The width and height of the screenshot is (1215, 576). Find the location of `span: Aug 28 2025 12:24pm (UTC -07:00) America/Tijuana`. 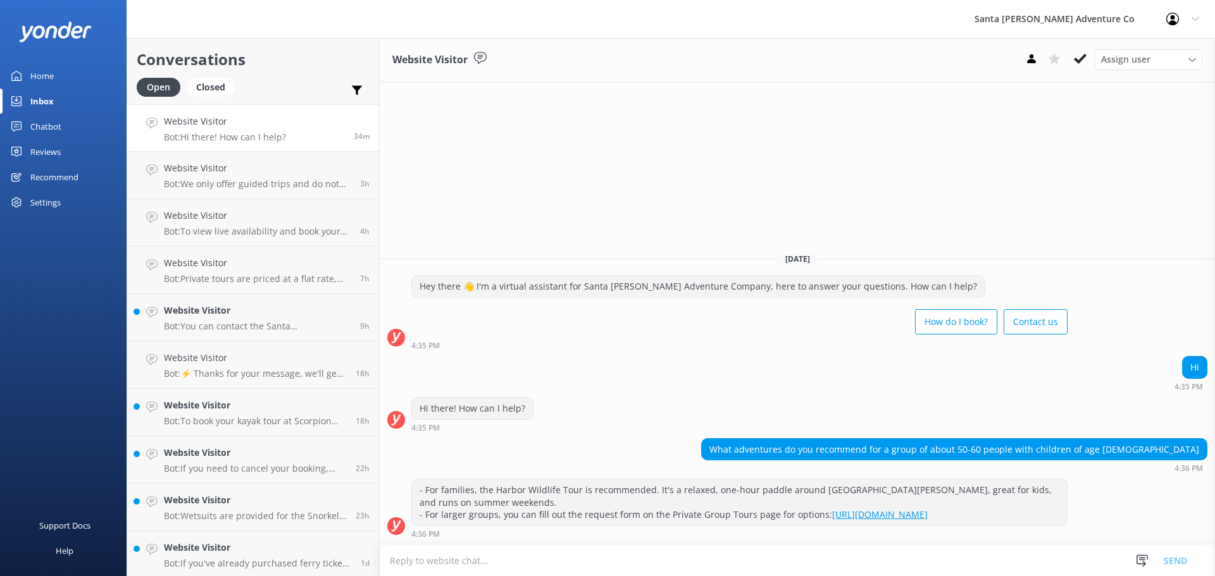

span: Aug 28 2025 12:24pm (UTC -07:00) America/Tijuana is located at coordinates (364, 231).